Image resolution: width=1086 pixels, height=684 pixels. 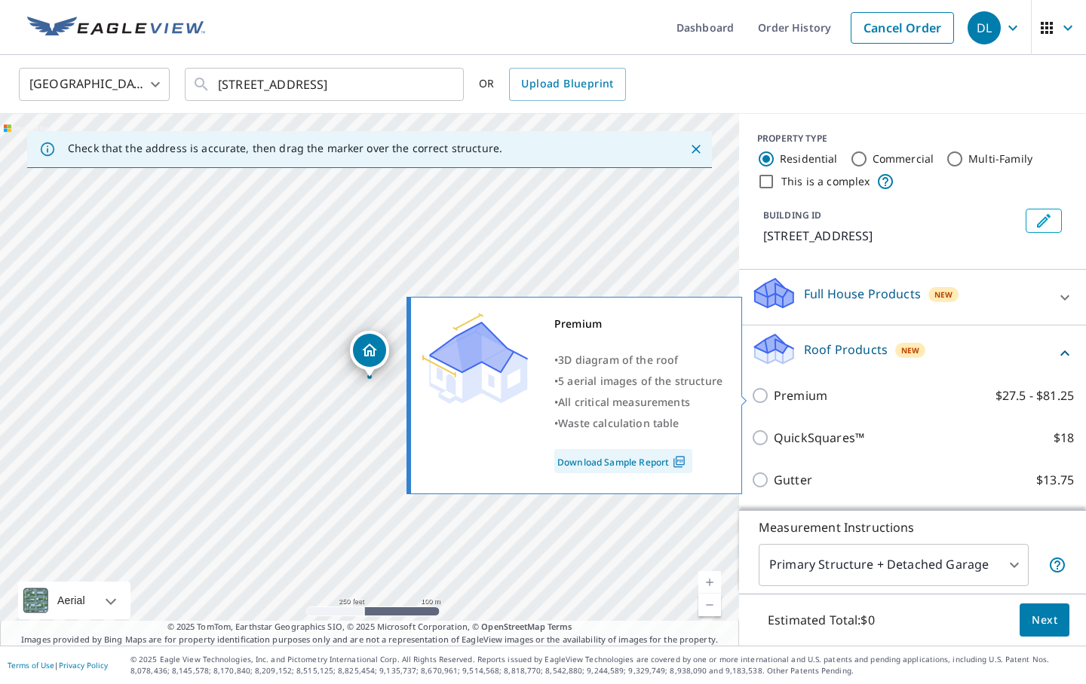 What do you see at coordinates (618, 423) in the screenshot?
I see `span: Waste calculation table` at bounding box center [618, 423].